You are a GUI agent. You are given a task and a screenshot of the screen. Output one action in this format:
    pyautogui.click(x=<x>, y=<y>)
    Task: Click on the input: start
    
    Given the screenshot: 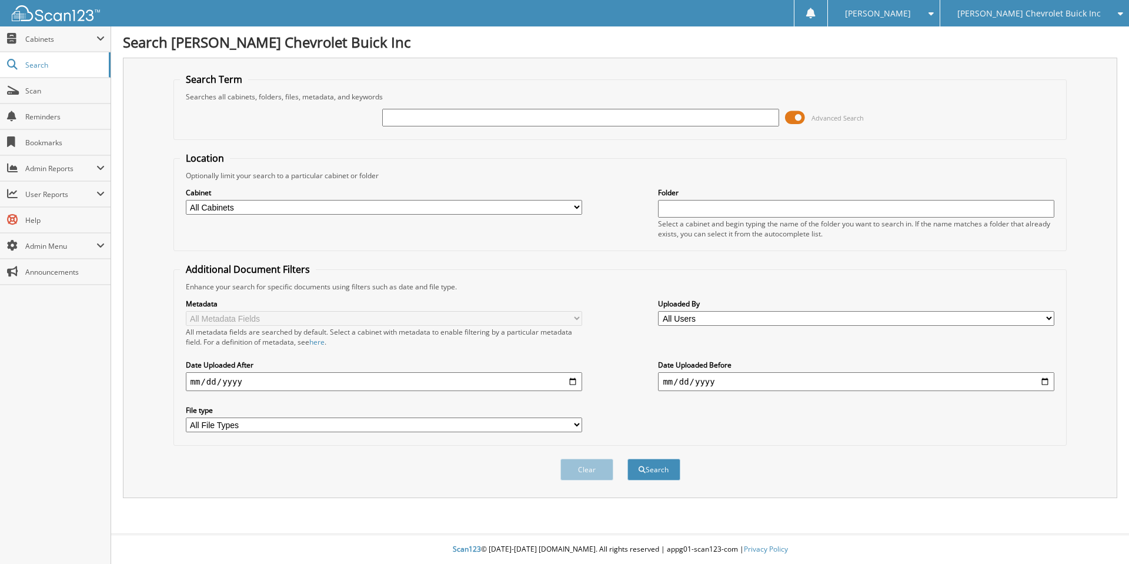 What is the action you would take?
    pyautogui.click(x=384, y=382)
    